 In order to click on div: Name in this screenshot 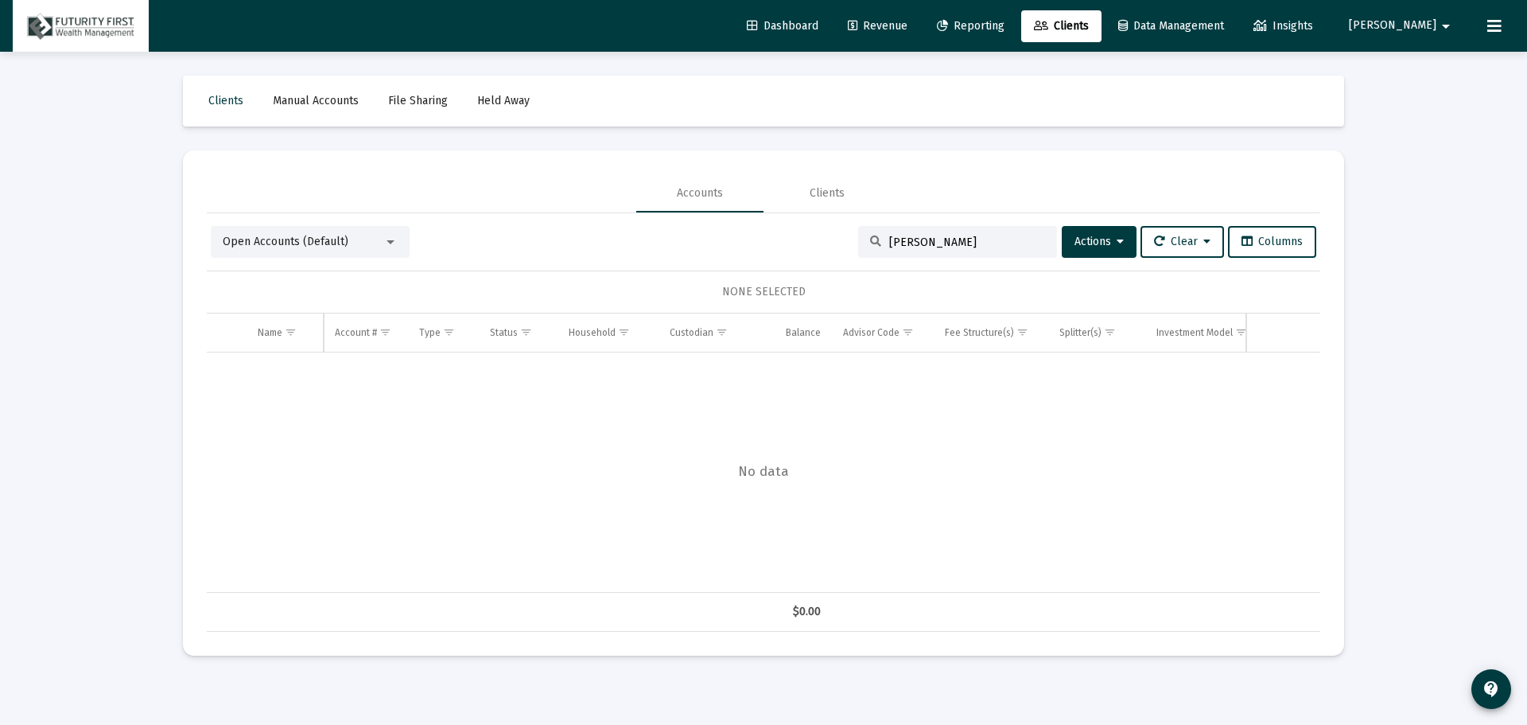, I will do `click(270, 332)`.